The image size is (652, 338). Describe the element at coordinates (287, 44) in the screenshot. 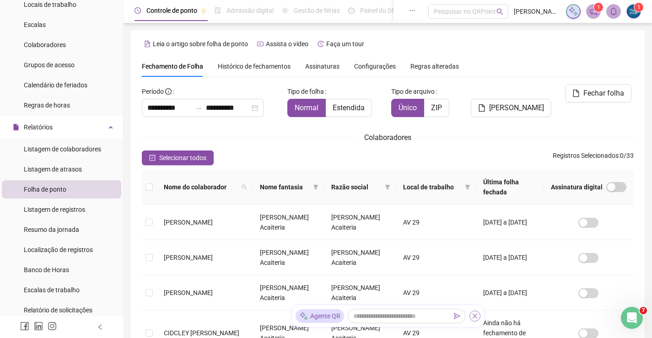

I see `span: Assista o vídeo` at that location.